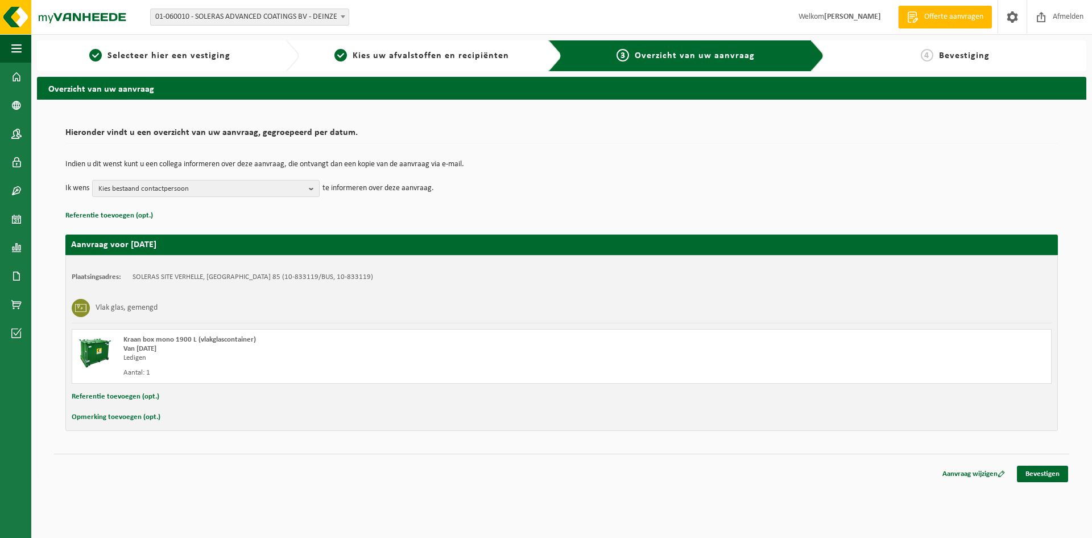  I want to click on a: Aanvraag wijzigen, so click(974, 473).